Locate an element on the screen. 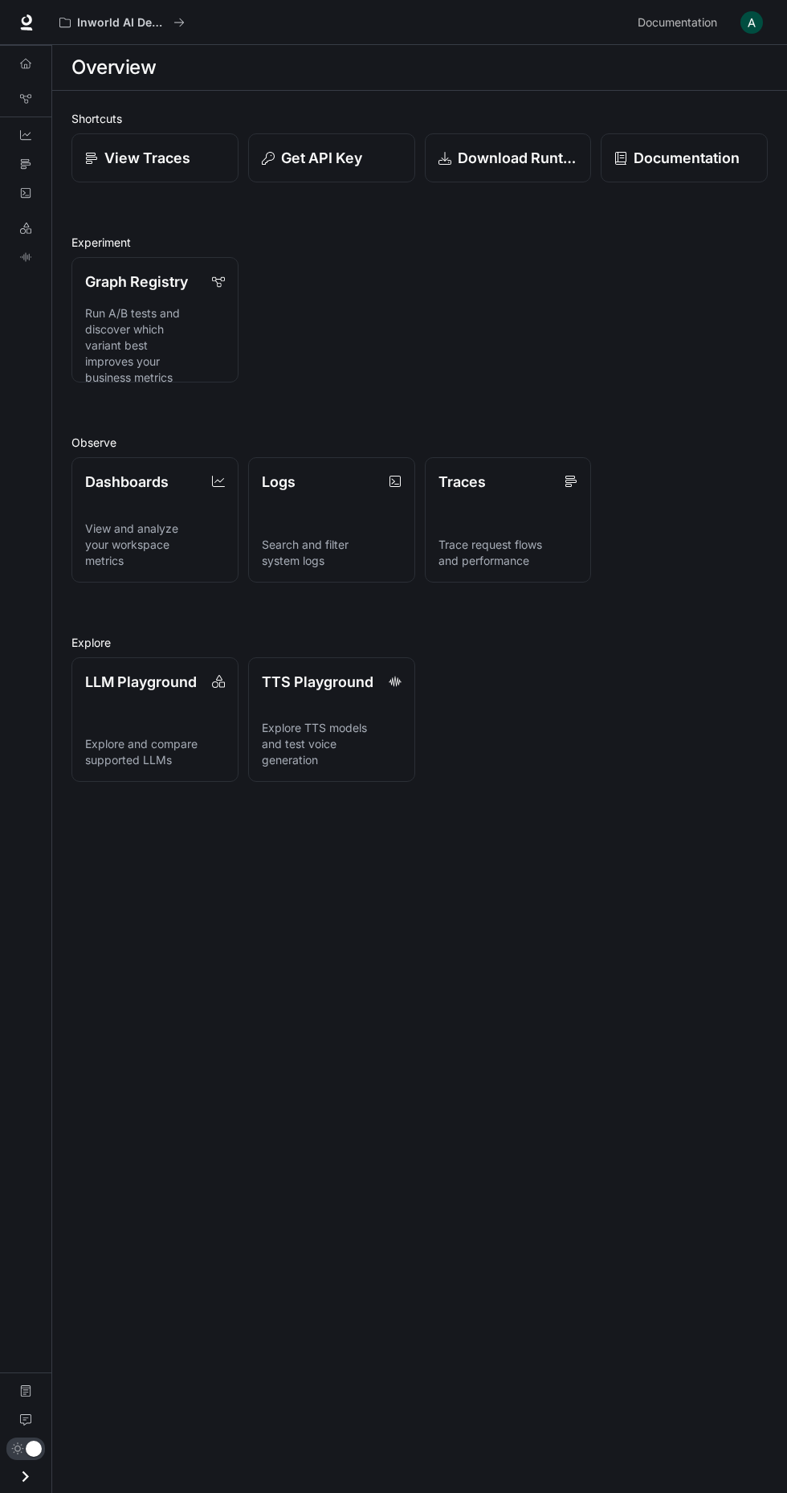 The height and width of the screenshot is (1493, 787). a: Traces is located at coordinates (26, 164).